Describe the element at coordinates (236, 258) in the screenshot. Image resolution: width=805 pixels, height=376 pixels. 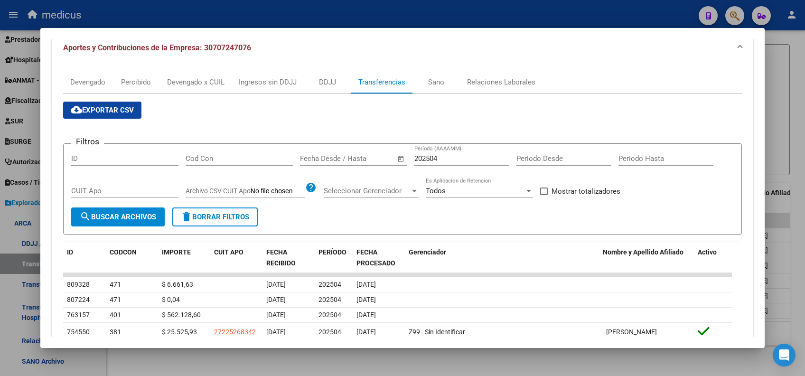
I see `datatable-header-cell: CUIT APO` at that location.